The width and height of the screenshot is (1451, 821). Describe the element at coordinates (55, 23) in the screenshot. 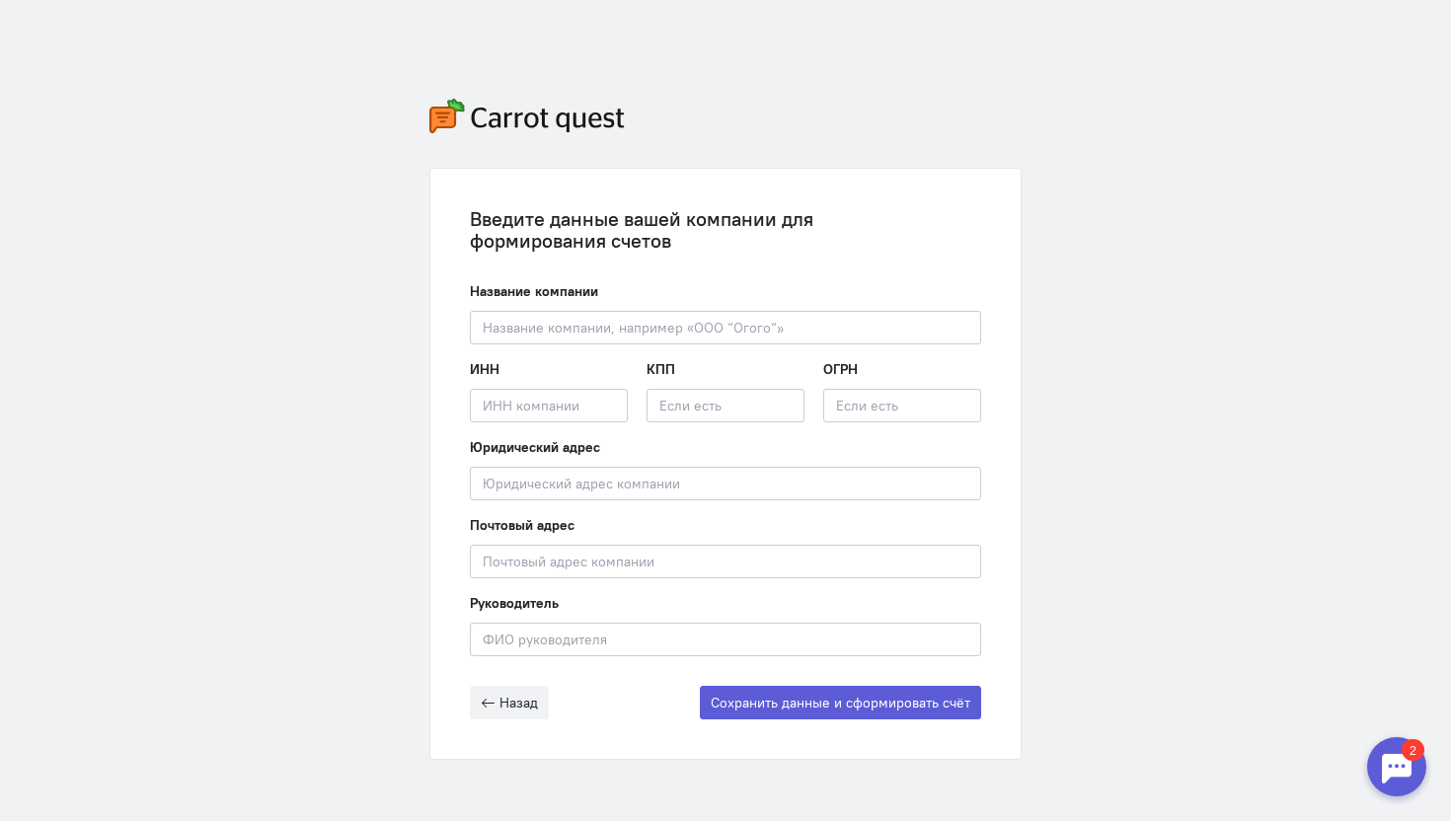

I see `div: 2` at that location.